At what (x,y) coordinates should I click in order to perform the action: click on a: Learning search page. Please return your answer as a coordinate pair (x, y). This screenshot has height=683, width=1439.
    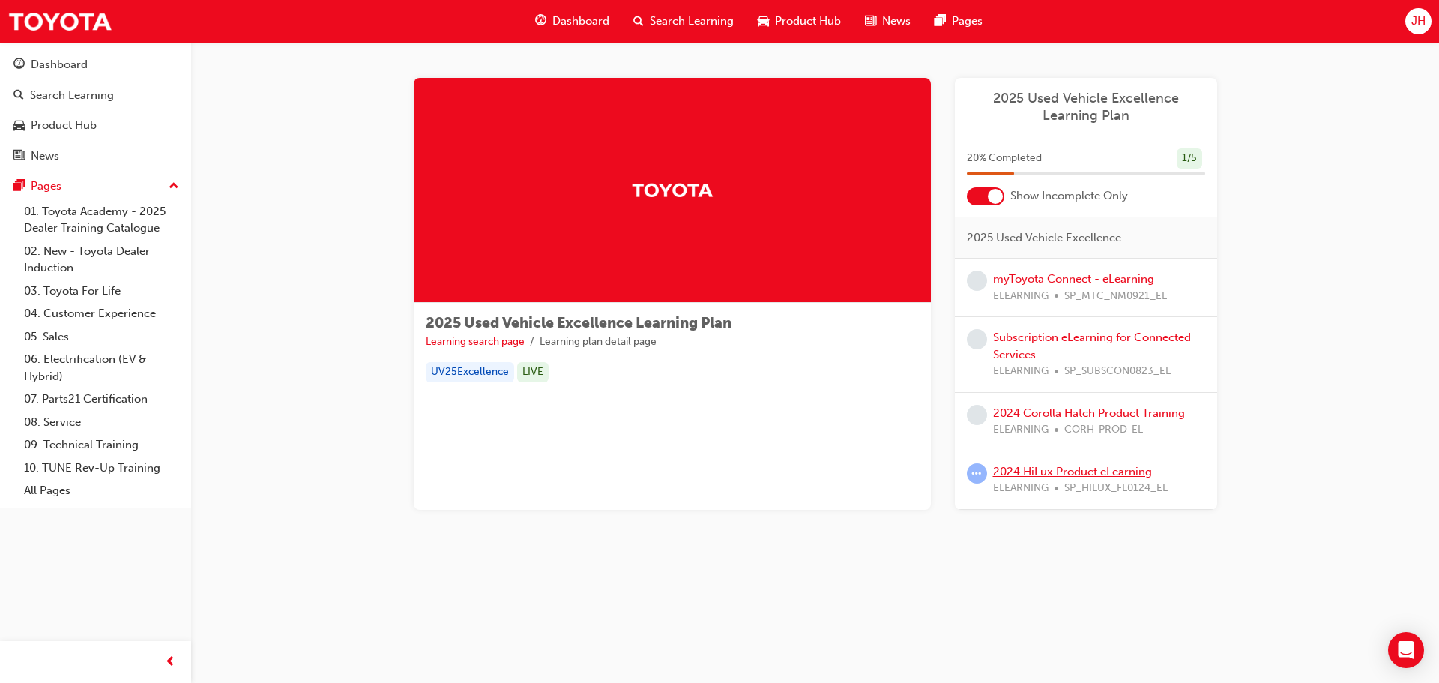
    Looking at the image, I should click on (475, 341).